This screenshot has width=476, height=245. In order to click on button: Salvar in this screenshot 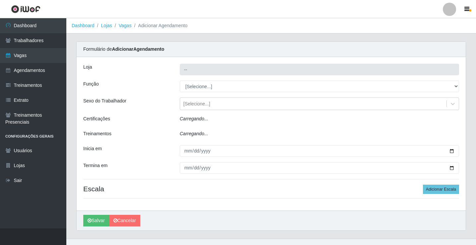, I will do `click(96, 221)`.